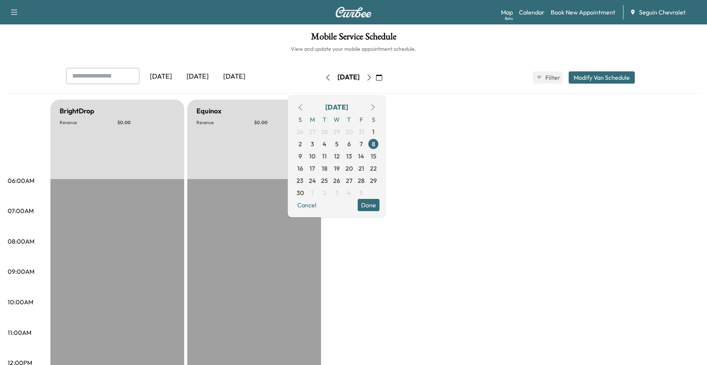 The width and height of the screenshot is (707, 365). I want to click on span: 22, so click(373, 169).